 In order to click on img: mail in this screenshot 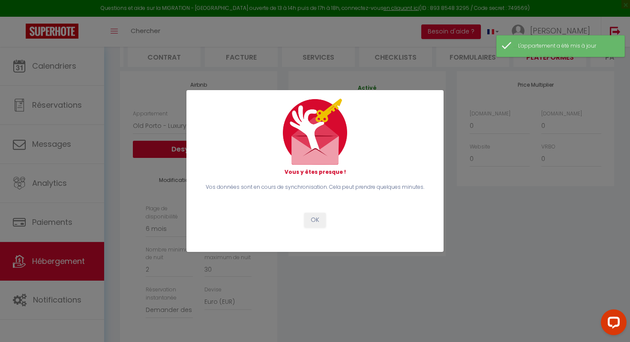, I will do `click(315, 132)`.